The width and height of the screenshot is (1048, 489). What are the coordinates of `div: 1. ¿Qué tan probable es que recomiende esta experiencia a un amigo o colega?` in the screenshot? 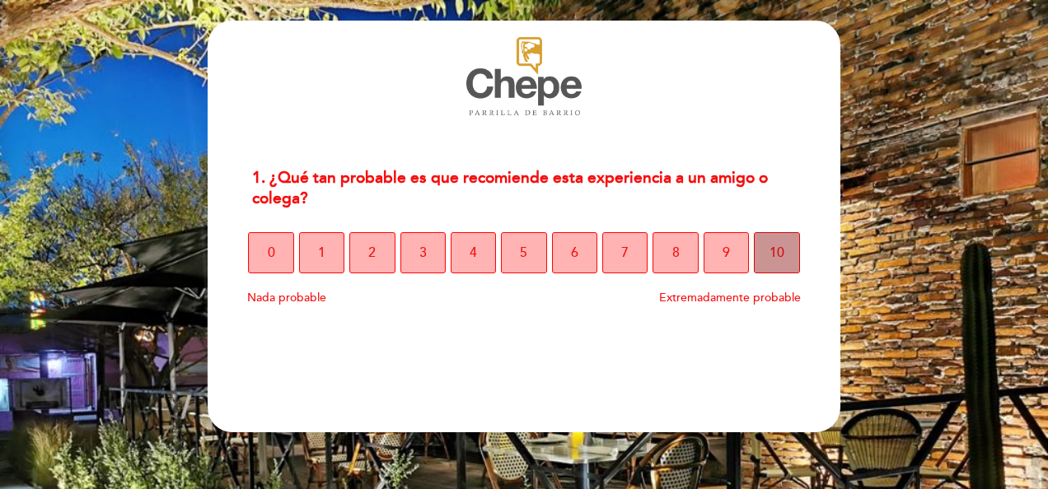 It's located at (523, 189).